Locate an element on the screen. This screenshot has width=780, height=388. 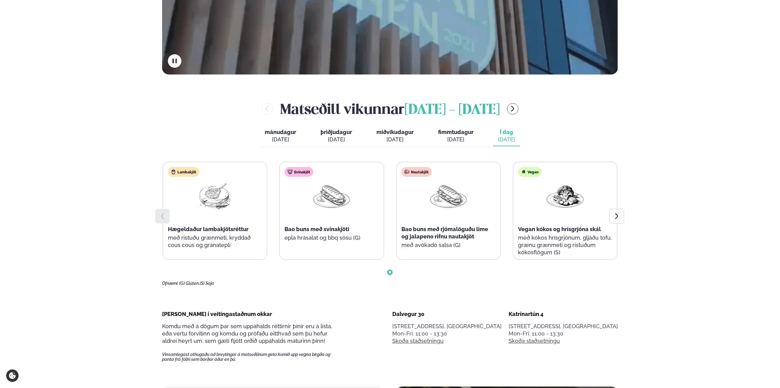
div: Vegan is located at coordinates (530, 172).